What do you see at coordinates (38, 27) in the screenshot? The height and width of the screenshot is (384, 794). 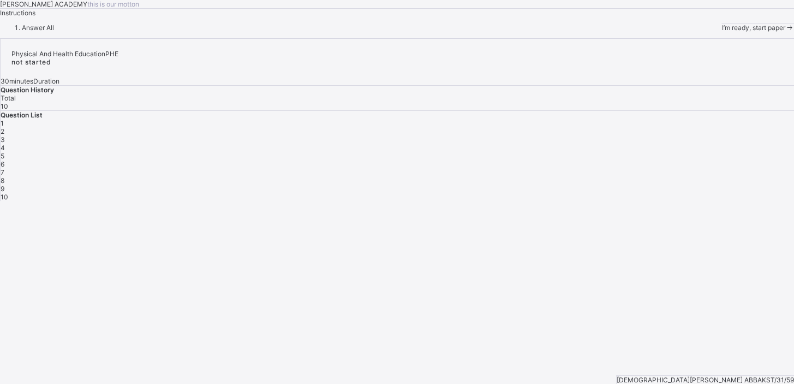 I see `span: Answer All` at bounding box center [38, 27].